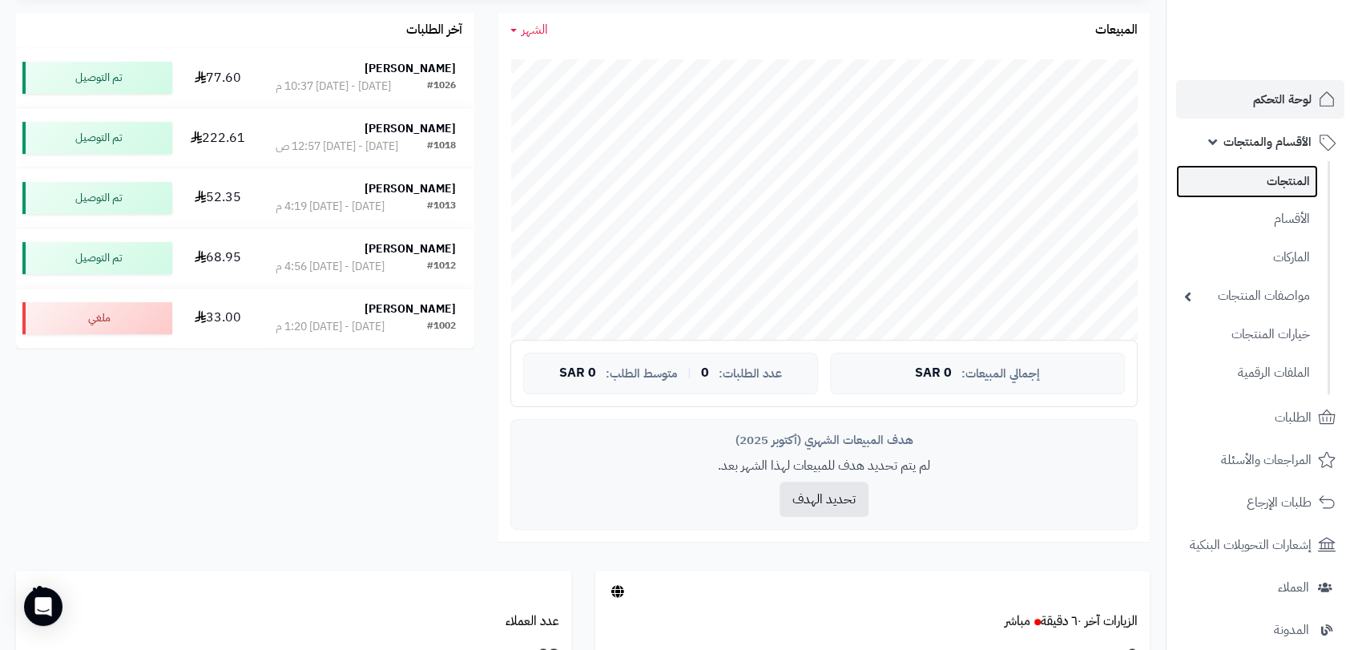  What do you see at coordinates (442, 267) in the screenshot?
I see `div: #1012` at bounding box center [442, 267].